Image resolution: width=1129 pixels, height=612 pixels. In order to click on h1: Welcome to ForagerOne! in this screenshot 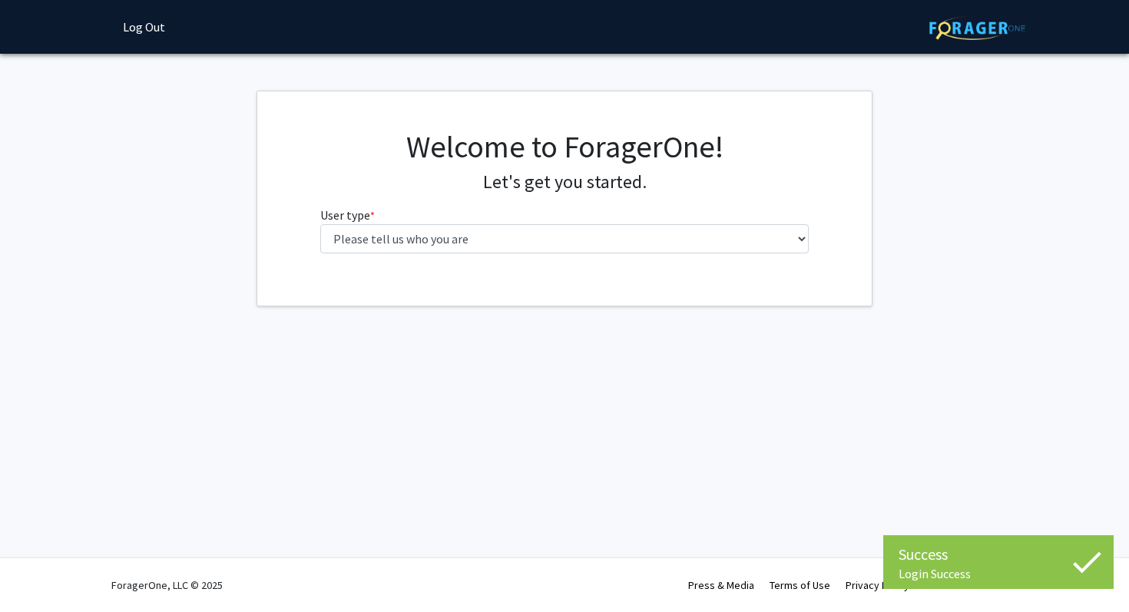, I will do `click(565, 147)`.